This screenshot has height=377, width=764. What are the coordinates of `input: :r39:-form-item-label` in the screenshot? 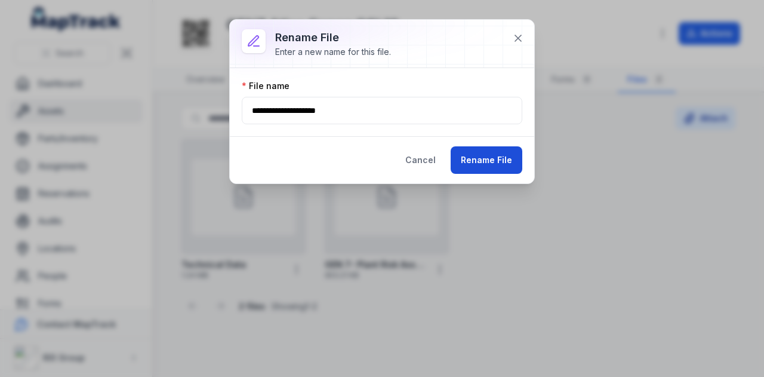 It's located at (382, 110).